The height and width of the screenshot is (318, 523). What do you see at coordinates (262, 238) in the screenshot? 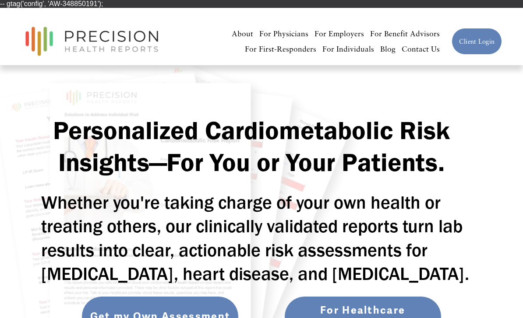
I see `h2: Whether you're taking charge of your own health or treating others, our clinically validated repo...` at bounding box center [262, 238].